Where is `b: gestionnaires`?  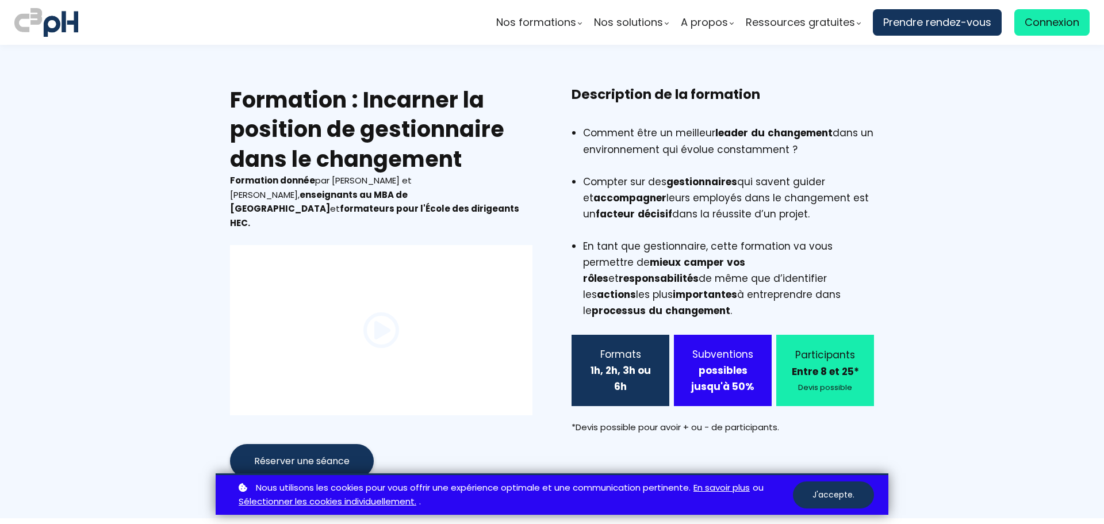 b: gestionnaires is located at coordinates (701, 182).